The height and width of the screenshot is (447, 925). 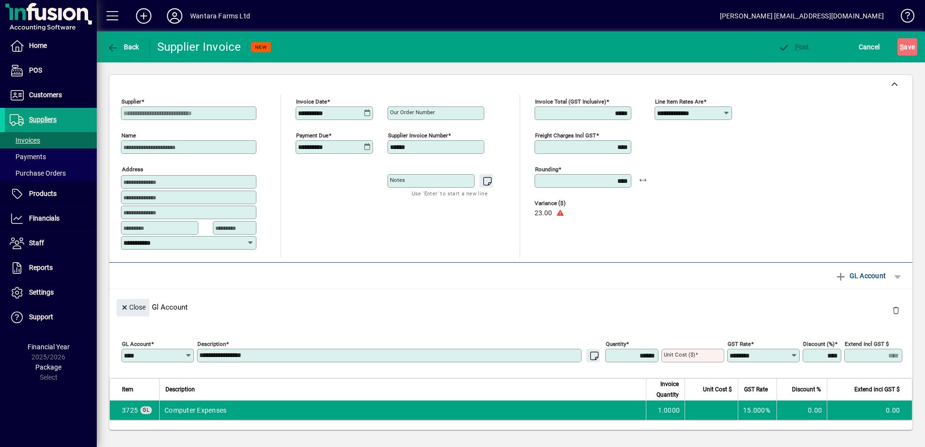 I want to click on span: Unit Cost $, so click(x=717, y=389).